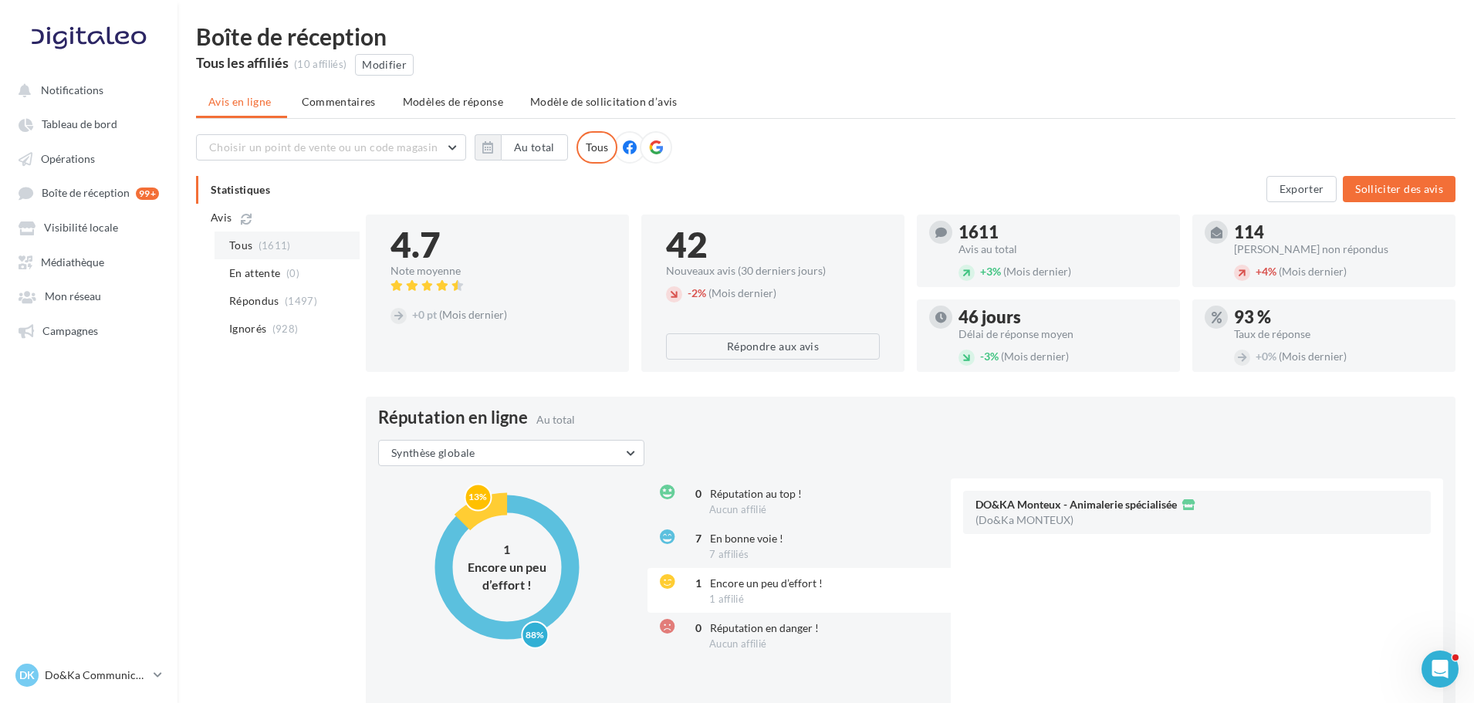  Describe the element at coordinates (425, 314) in the screenshot. I see `span: 0 pt` at that location.